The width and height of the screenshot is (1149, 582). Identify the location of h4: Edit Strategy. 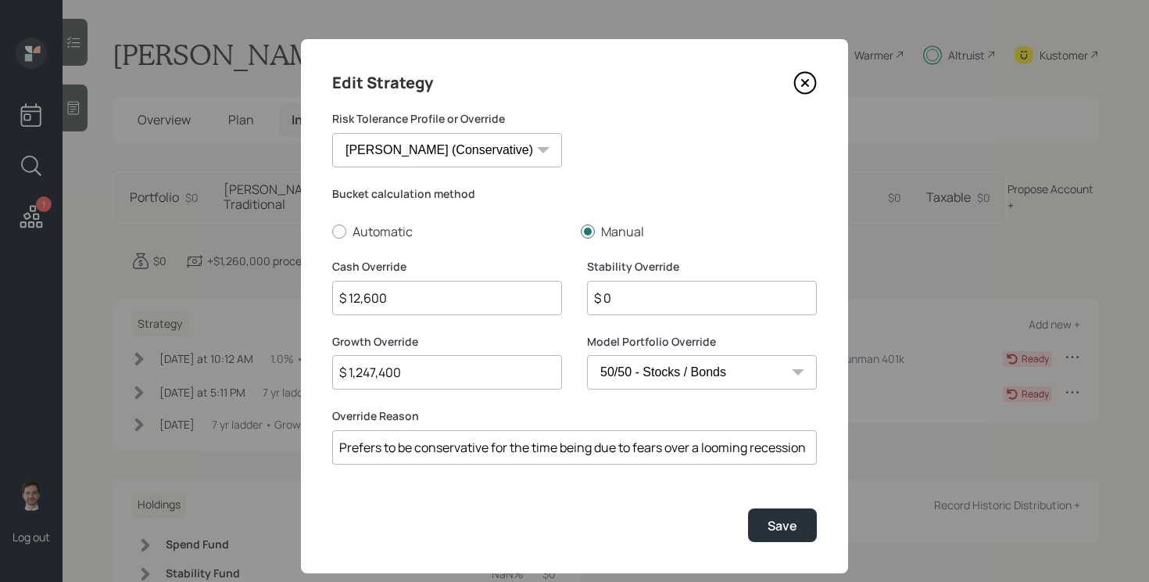
(382, 83).